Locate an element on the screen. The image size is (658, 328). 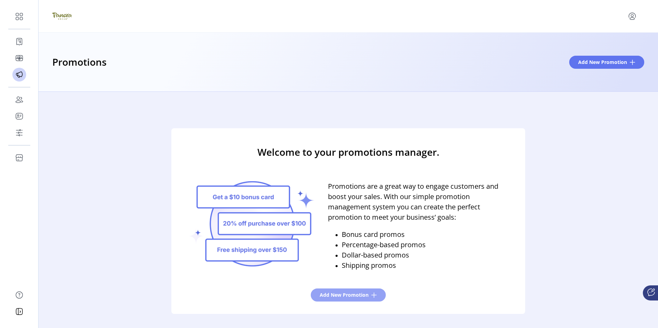
p: Shipping promos is located at coordinates (384, 266).